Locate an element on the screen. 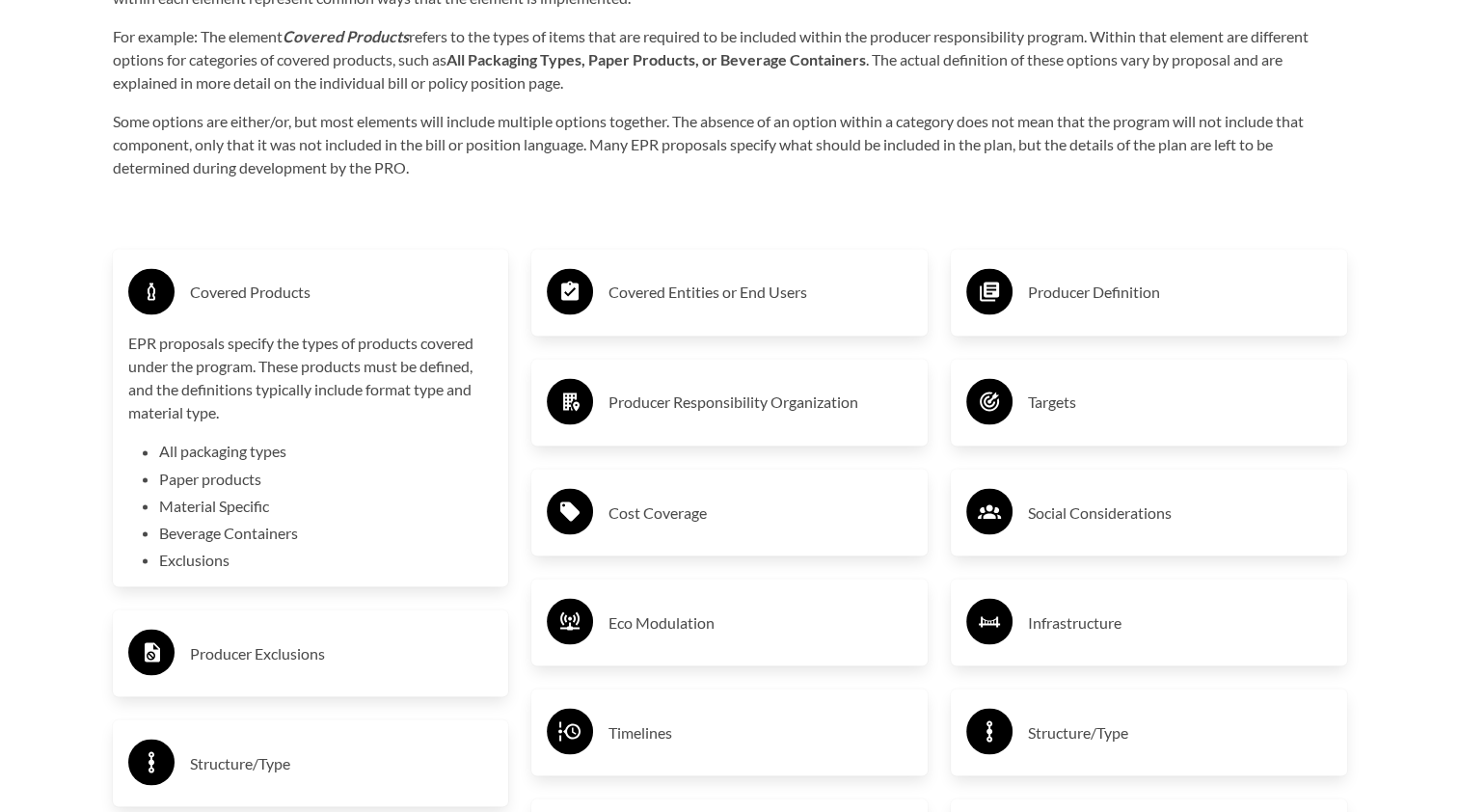 The image size is (1459, 812). h3: Covered Entities or End Users is located at coordinates (760, 292).